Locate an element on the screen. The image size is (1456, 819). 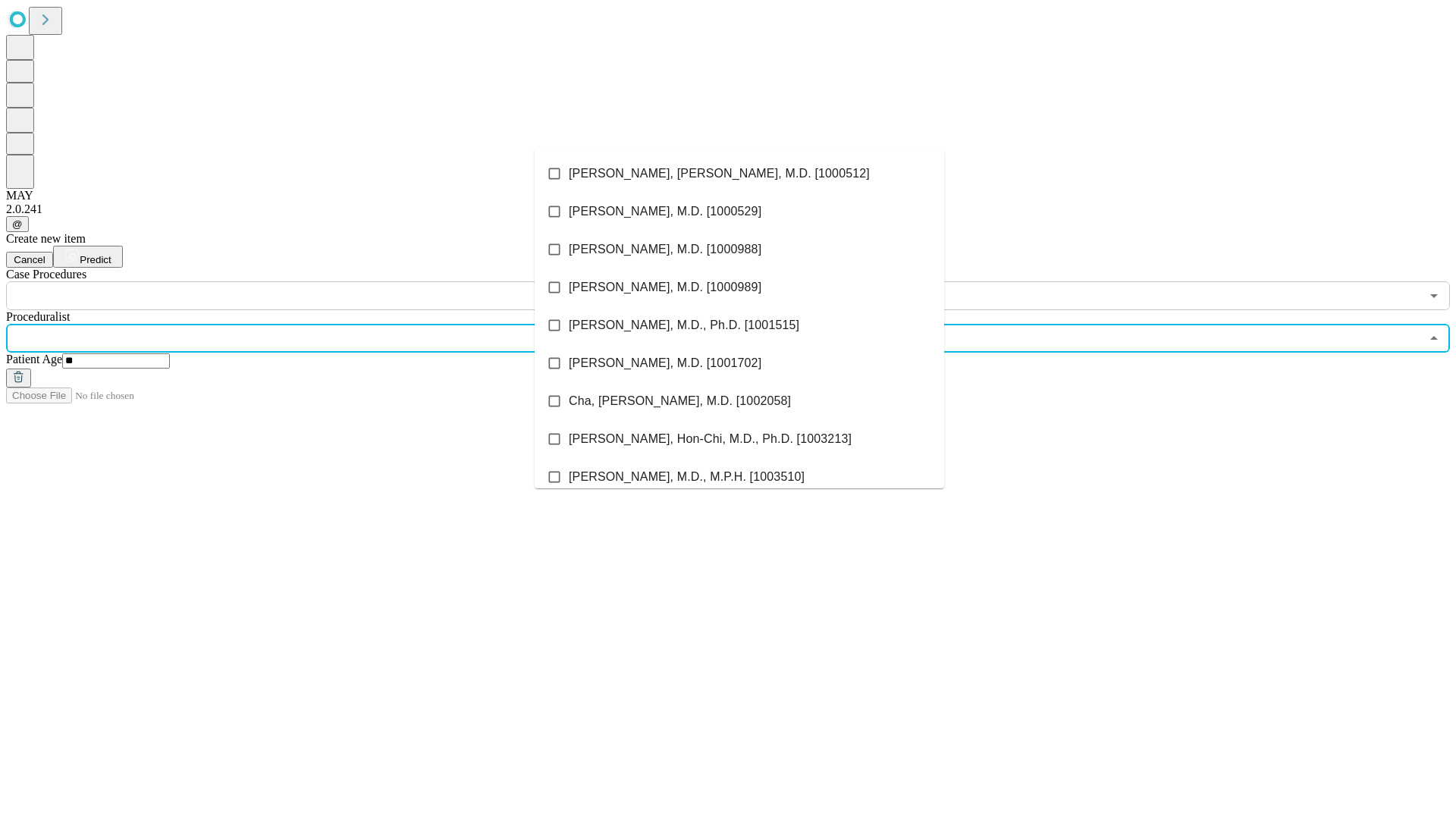
button: Open is located at coordinates (1434, 295).